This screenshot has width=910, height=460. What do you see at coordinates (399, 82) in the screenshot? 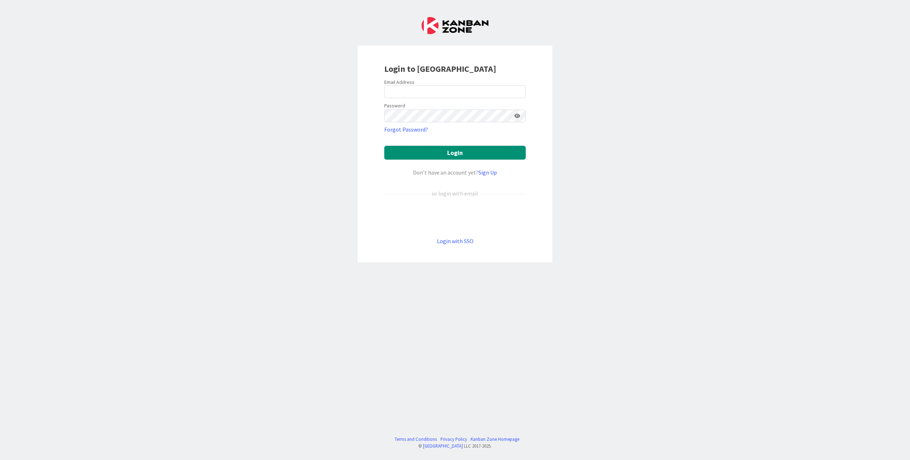
I see `label: Email Address` at bounding box center [399, 82].